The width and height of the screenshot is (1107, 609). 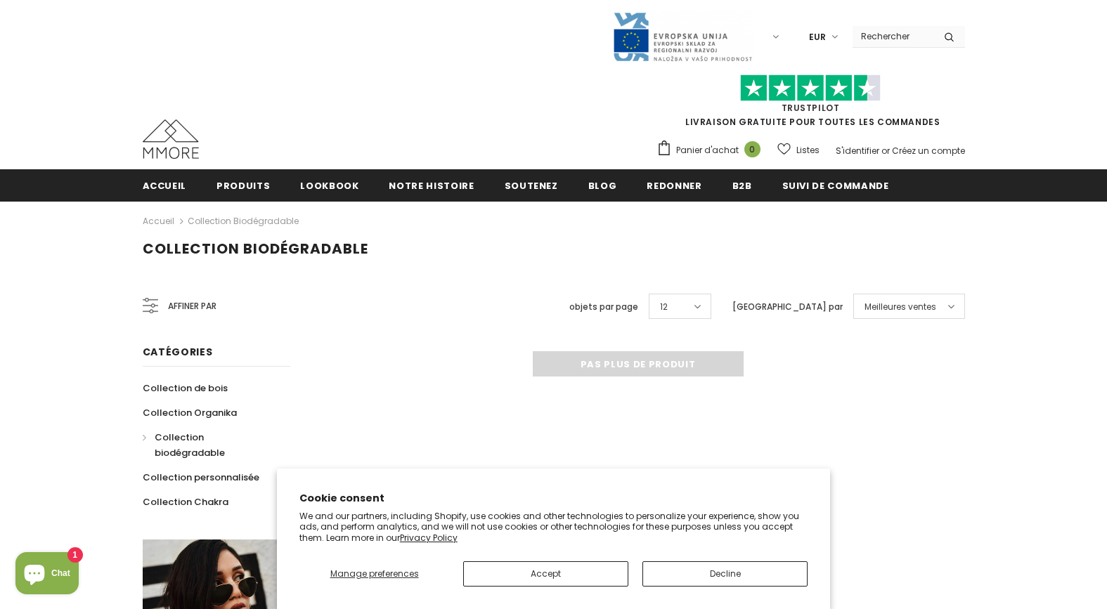 What do you see at coordinates (602, 185) in the screenshot?
I see `a: Blog` at bounding box center [602, 185].